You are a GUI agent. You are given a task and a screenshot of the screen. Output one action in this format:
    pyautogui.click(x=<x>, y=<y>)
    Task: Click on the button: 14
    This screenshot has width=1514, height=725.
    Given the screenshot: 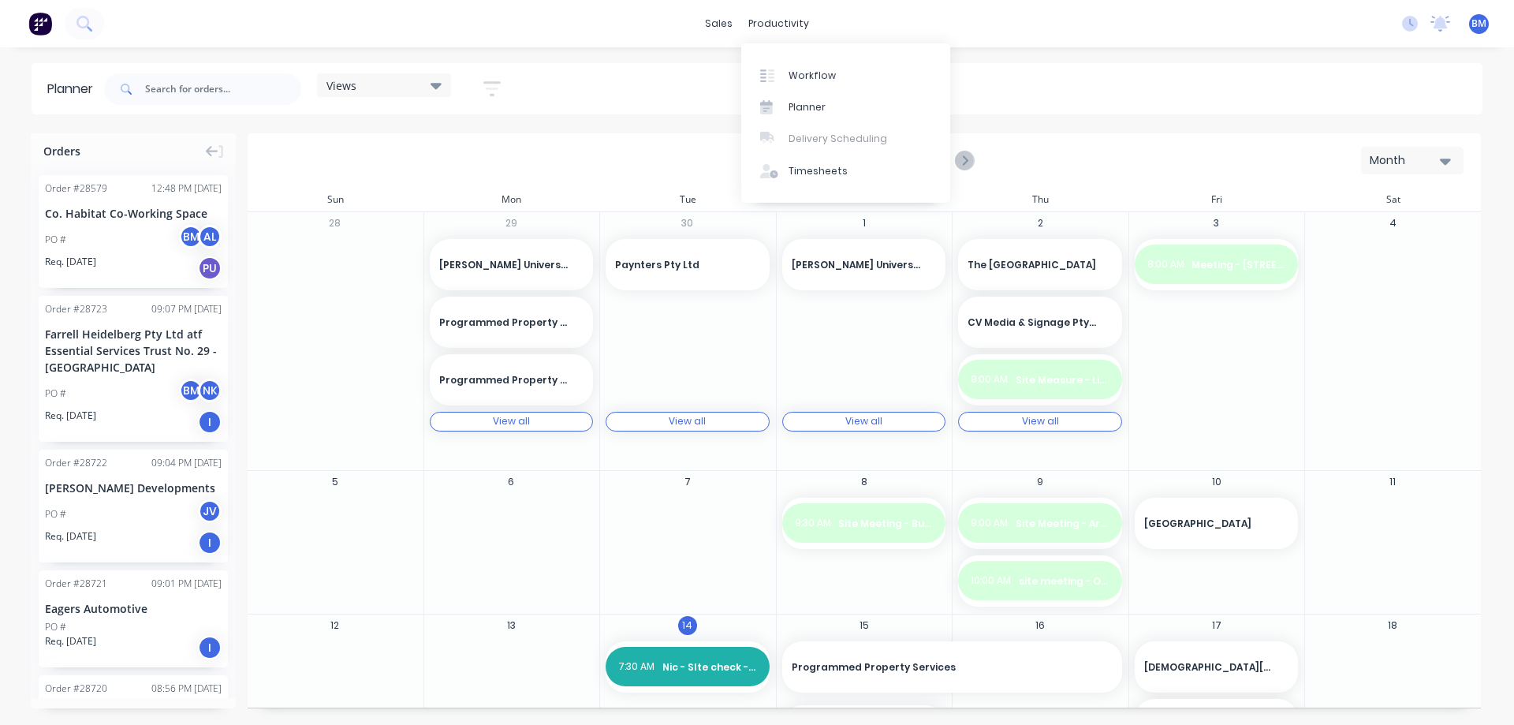 What is the action you would take?
    pyautogui.click(x=688, y=625)
    